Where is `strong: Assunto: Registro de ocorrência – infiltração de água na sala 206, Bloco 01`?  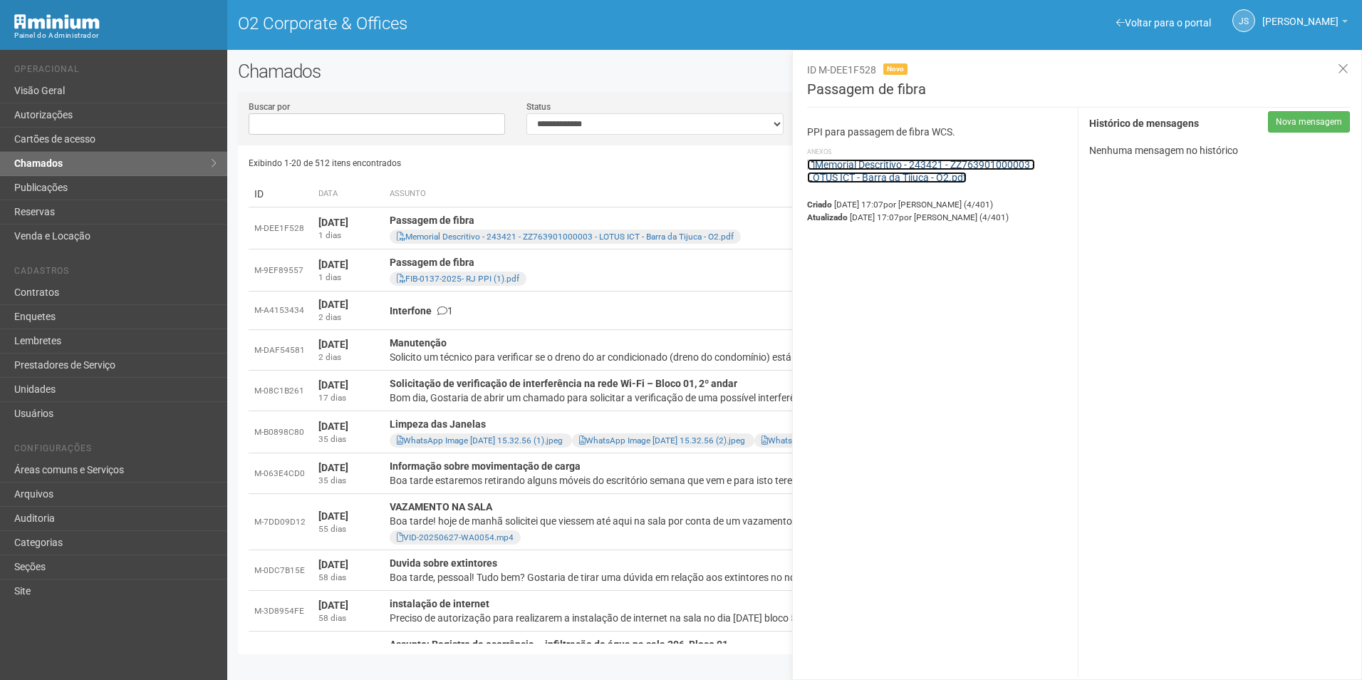
strong: Assunto: Registro de ocorrência – infiltração de água na sala 206, Bloco 01 is located at coordinates (558, 644).